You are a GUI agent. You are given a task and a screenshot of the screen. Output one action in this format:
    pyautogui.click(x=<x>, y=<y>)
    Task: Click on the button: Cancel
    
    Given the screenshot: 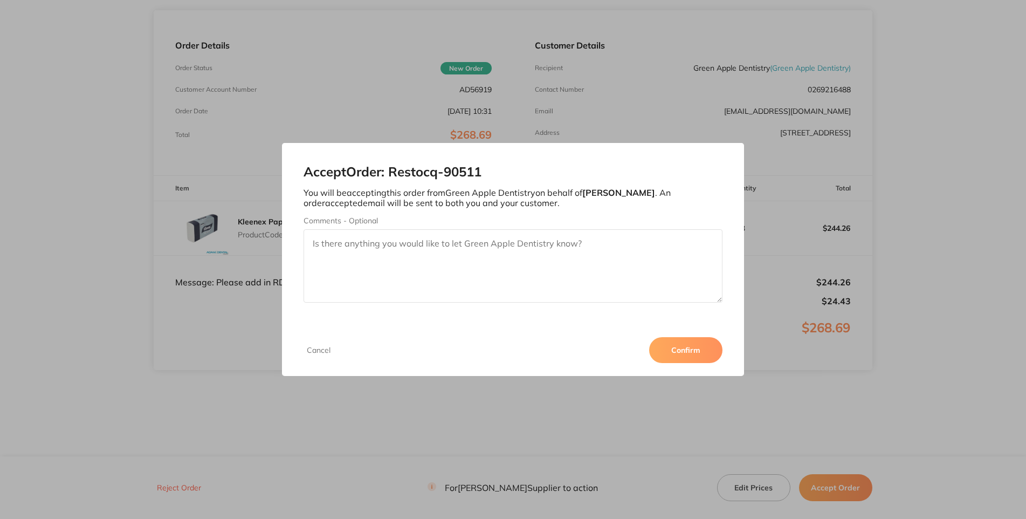 What is the action you would take?
    pyautogui.click(x=319, y=350)
    